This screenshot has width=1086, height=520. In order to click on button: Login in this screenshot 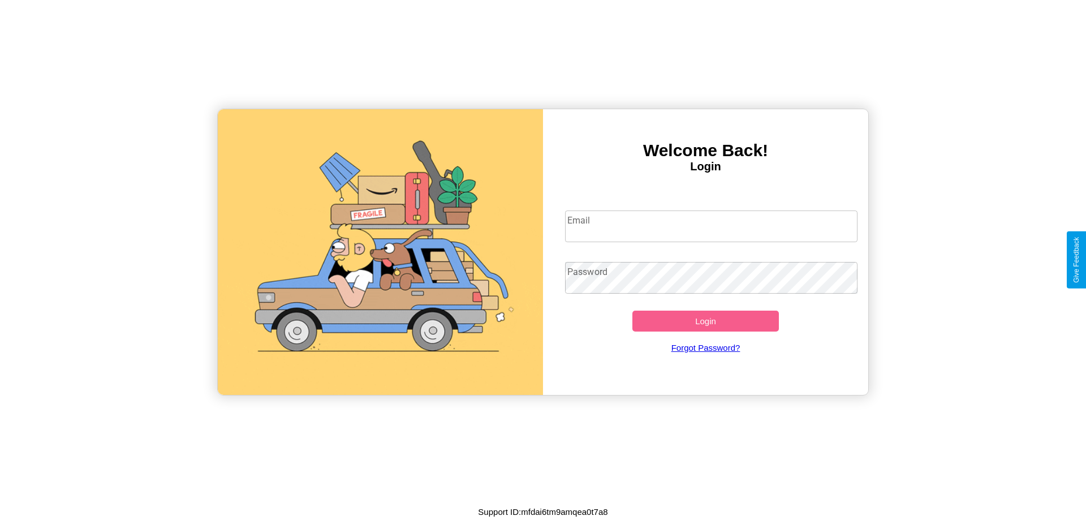, I will do `click(705, 321)`.